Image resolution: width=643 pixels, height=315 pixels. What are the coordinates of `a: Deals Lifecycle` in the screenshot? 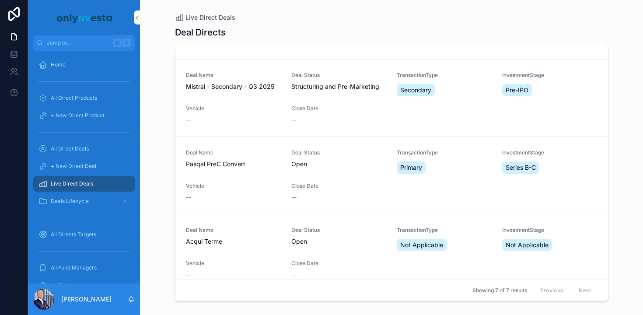 It's located at (84, 201).